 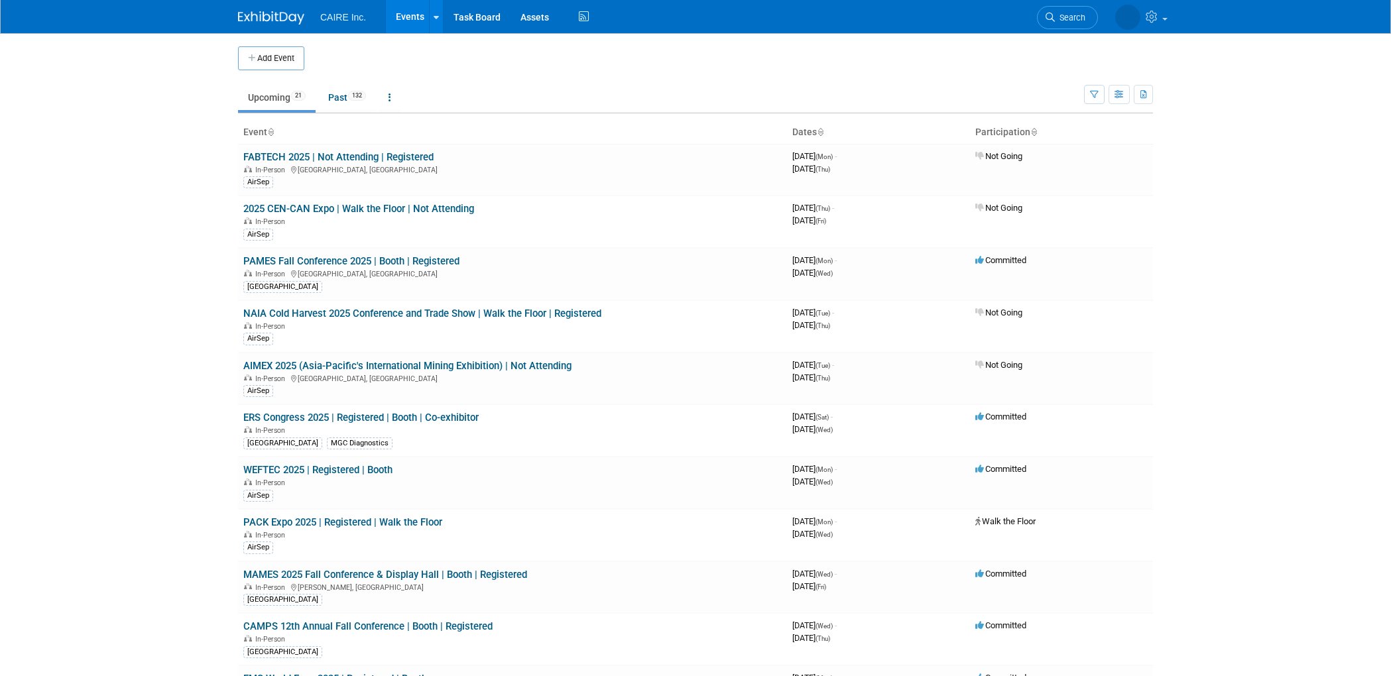 I want to click on img: Jaclyn Mitchum, so click(x=1128, y=17).